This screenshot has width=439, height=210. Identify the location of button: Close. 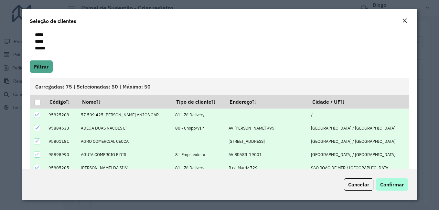
(404, 21).